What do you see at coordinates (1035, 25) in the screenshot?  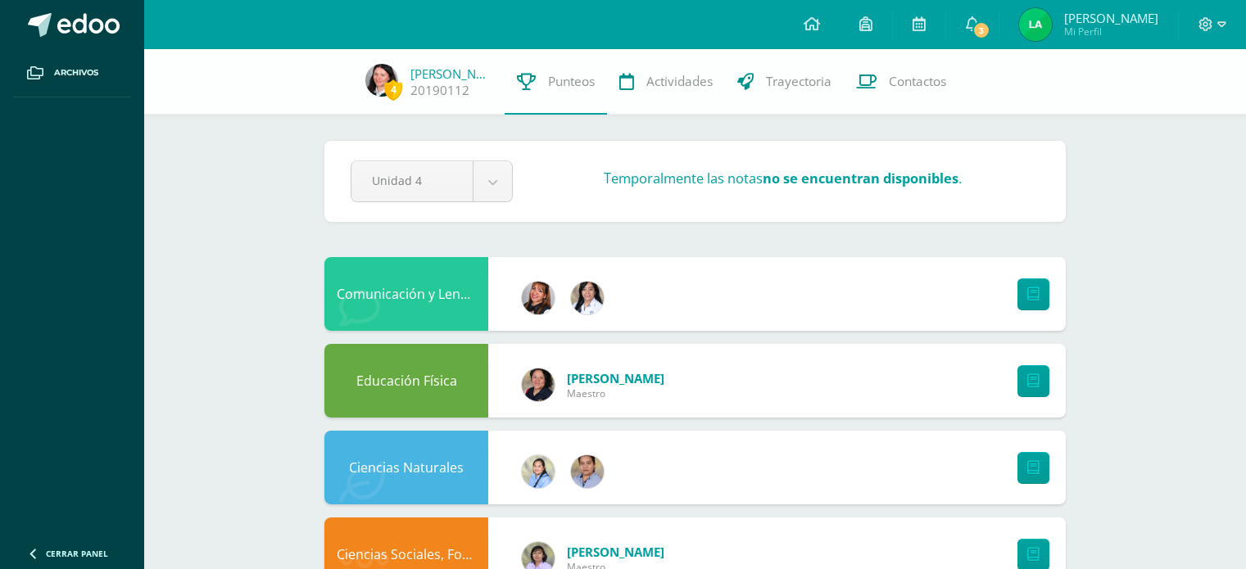 I see `img: 65e56907b7ca289e44193365fd71306d.png` at bounding box center [1035, 25].